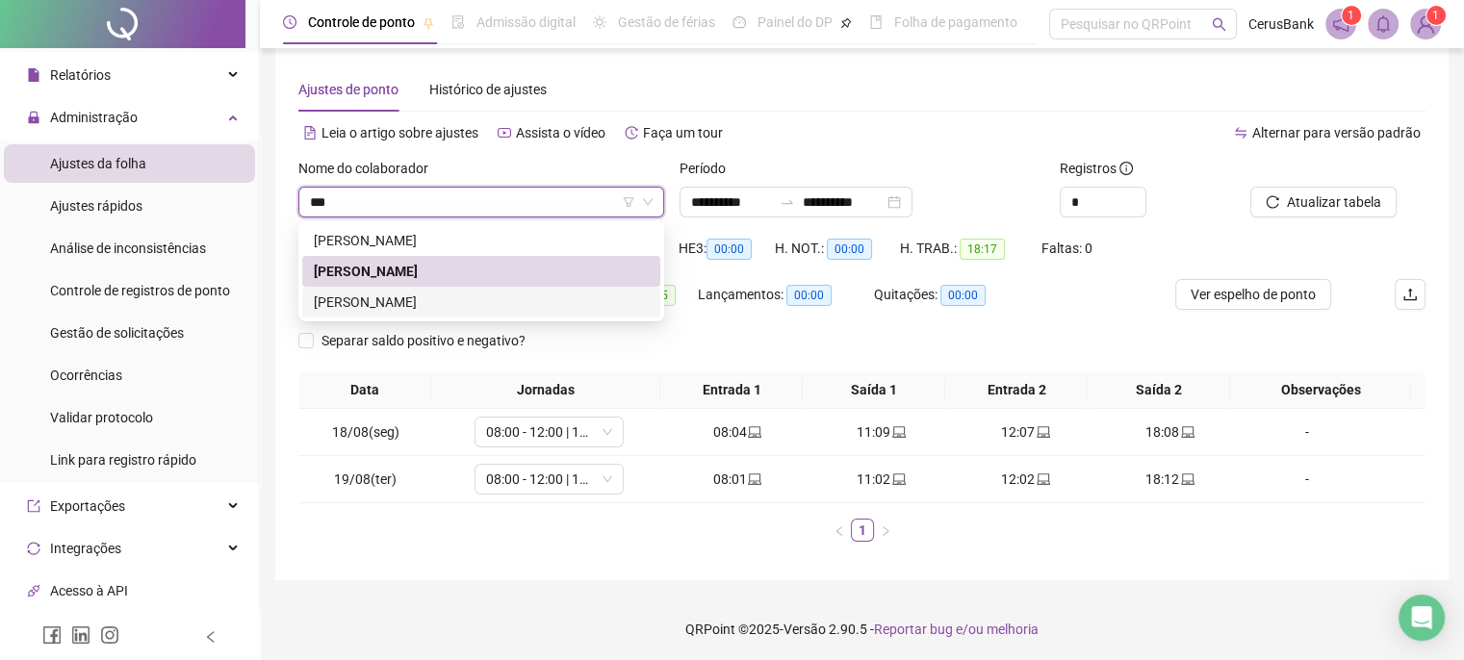 This screenshot has width=1464, height=660. What do you see at coordinates (34, 117) in the screenshot?
I see `span: lock` at bounding box center [34, 117].